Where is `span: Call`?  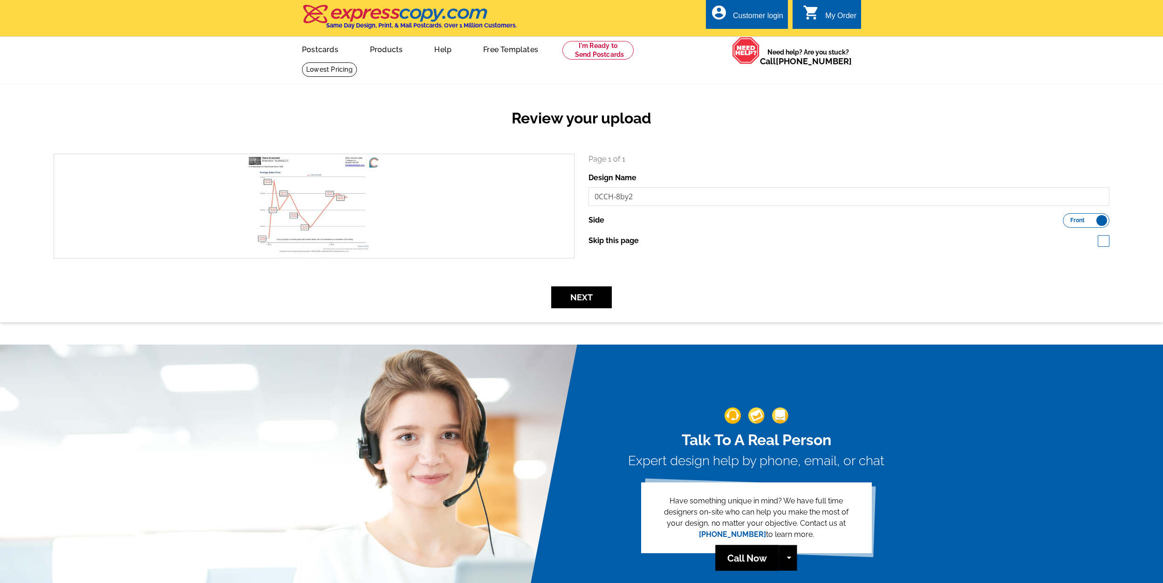 span: Call is located at coordinates (805, 61).